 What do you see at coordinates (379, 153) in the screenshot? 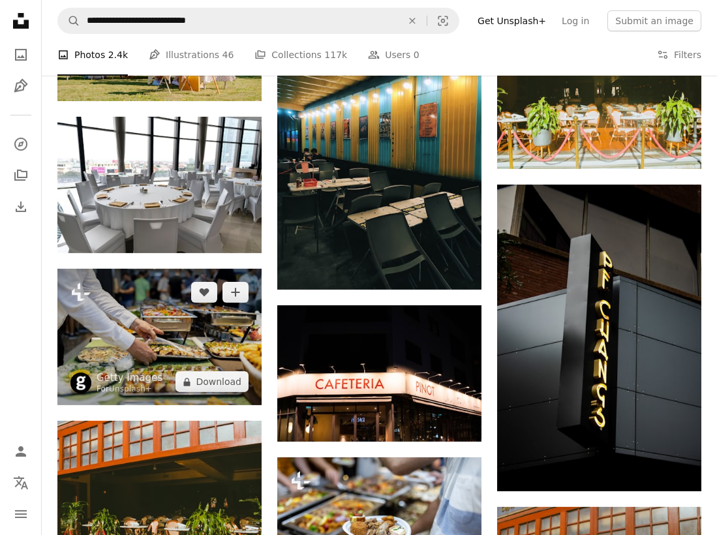
I see `img: a dining area with tables and chairs in front of a yellow and blue wall` at bounding box center [379, 153].